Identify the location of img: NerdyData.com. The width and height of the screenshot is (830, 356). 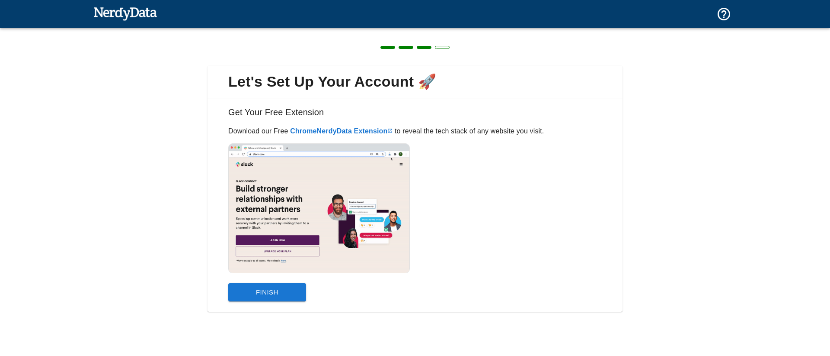
(125, 13).